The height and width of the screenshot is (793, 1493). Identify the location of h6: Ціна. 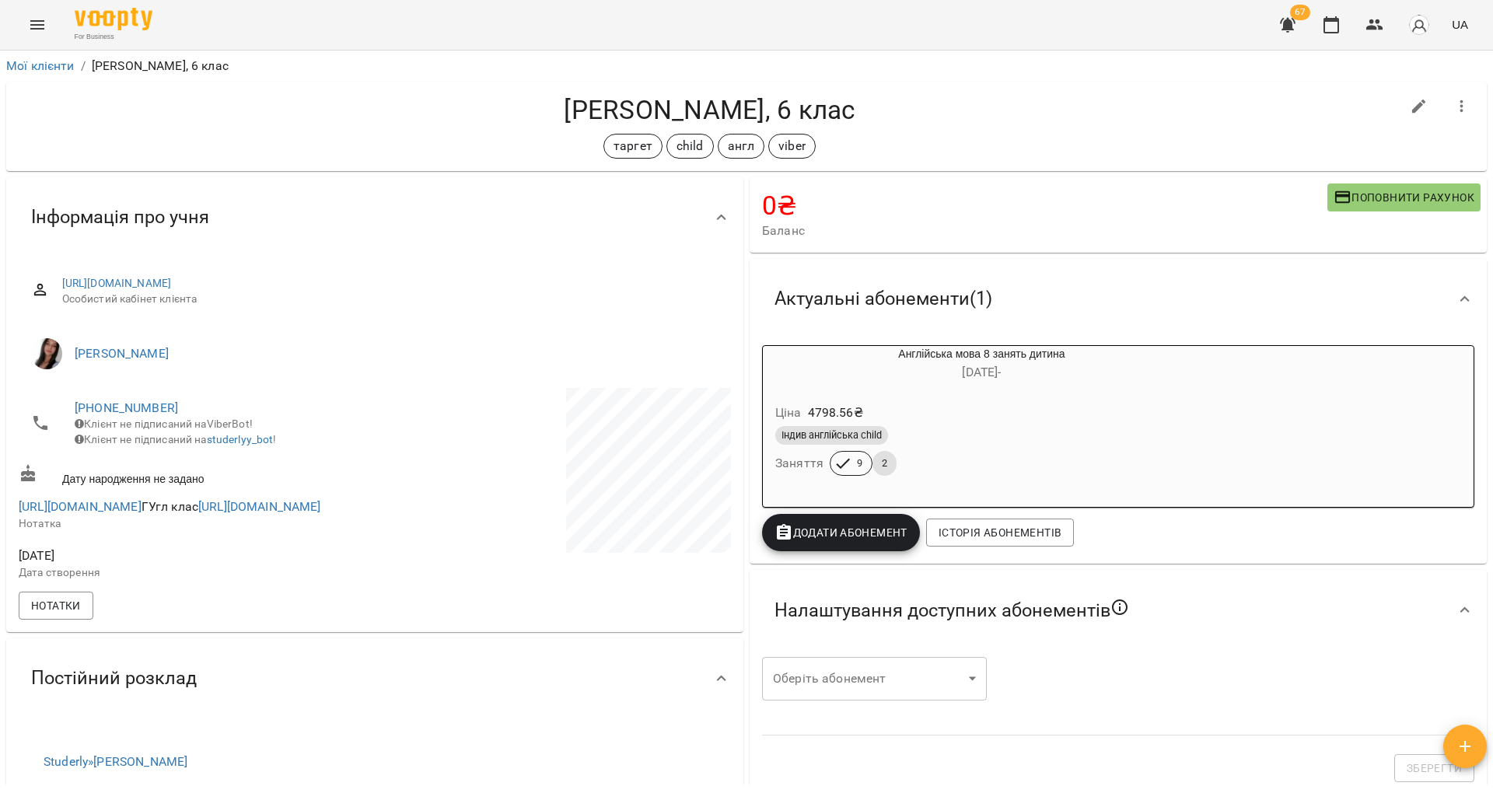
(789, 413).